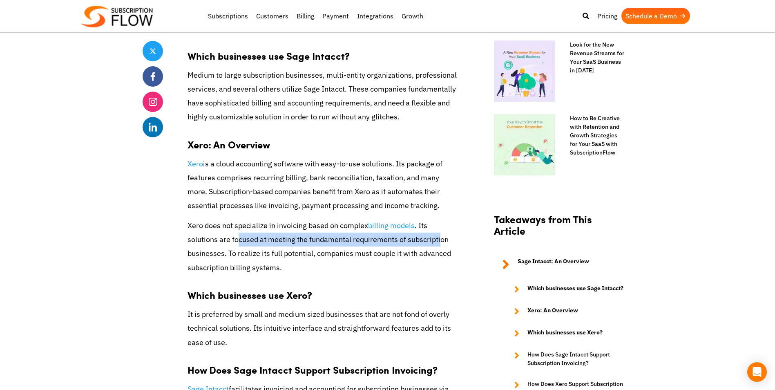 Image resolution: width=775 pixels, height=390 pixels. Describe the element at coordinates (656, 16) in the screenshot. I see `a: Schedule a Demo` at that location.